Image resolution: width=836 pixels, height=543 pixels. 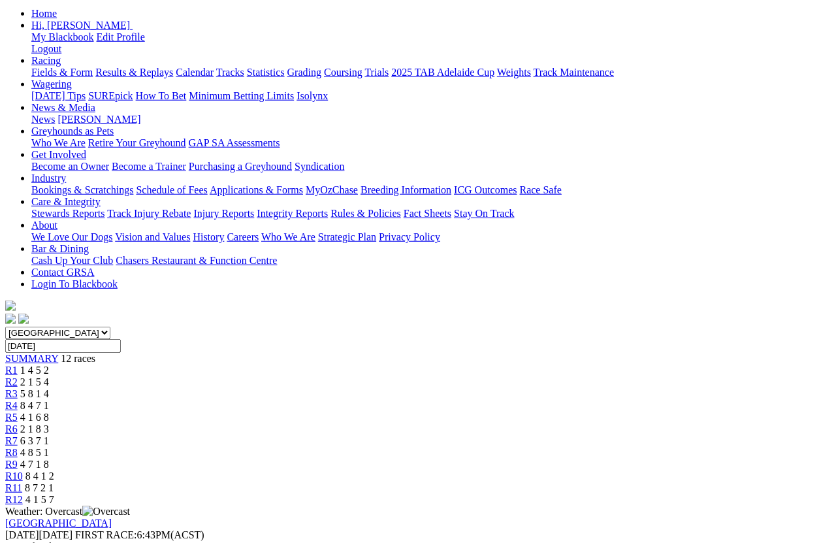 What do you see at coordinates (73, 131) in the screenshot?
I see `a: Greyhounds as Pets` at bounding box center [73, 131].